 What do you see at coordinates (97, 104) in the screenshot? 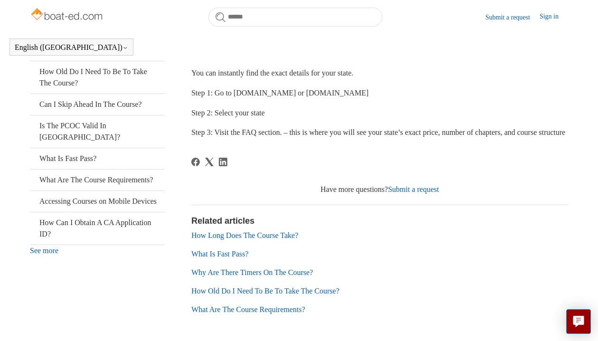
I see `a: Can I Skip Ahead In The Course?` at bounding box center [97, 104].